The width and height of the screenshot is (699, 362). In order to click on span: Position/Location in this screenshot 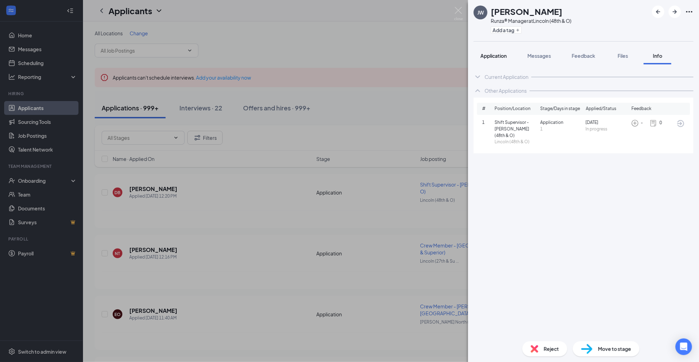, I will do `click(513, 109)`.